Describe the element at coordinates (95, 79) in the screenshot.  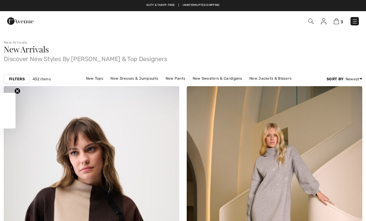
I see `a: New Tops` at that location.